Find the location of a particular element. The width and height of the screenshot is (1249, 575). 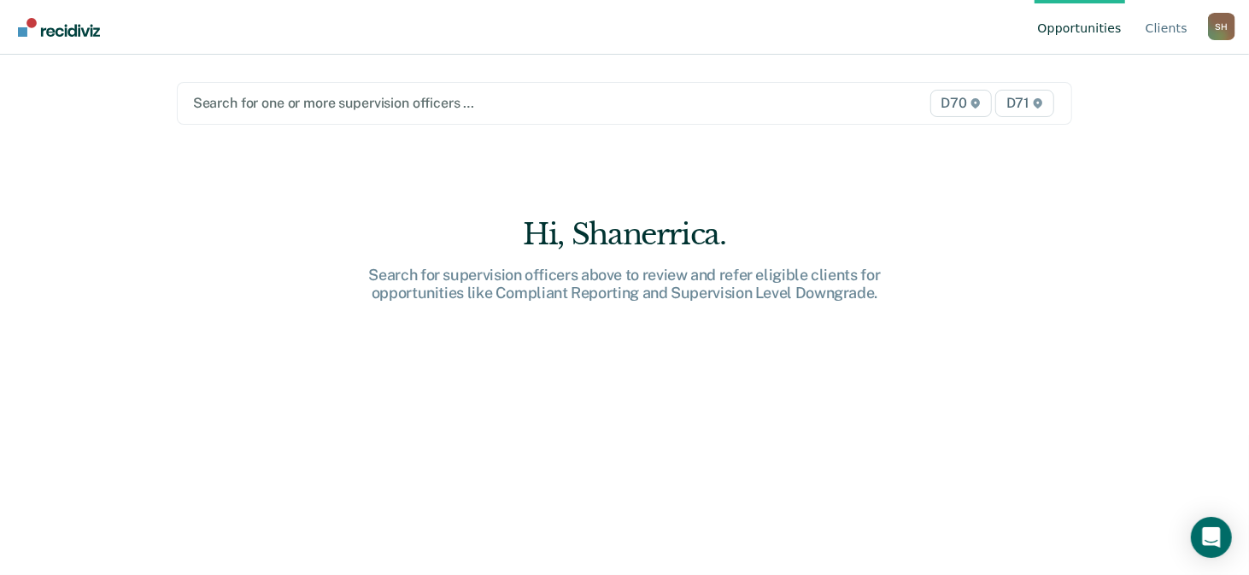

div: Open Intercom Messenger is located at coordinates (1211, 537).